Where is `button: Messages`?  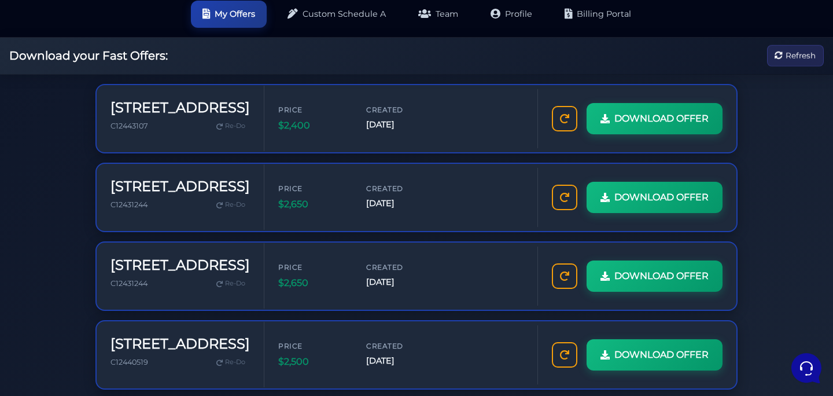
button: Messages is located at coordinates (116, 303).